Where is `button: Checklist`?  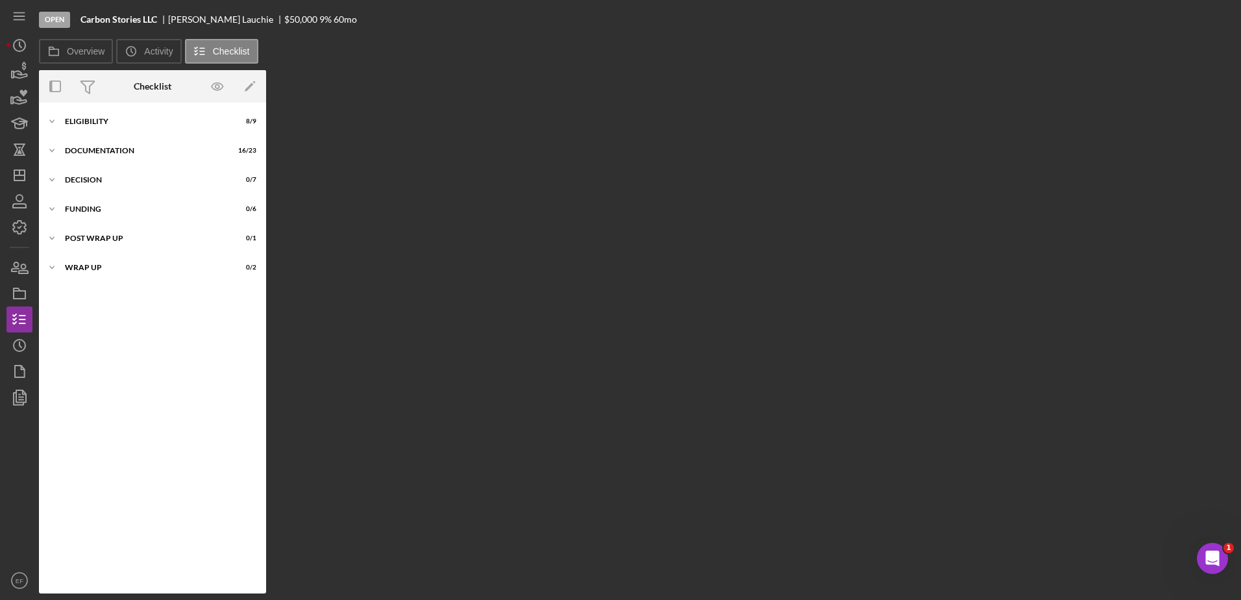
button: Checklist is located at coordinates (221, 51).